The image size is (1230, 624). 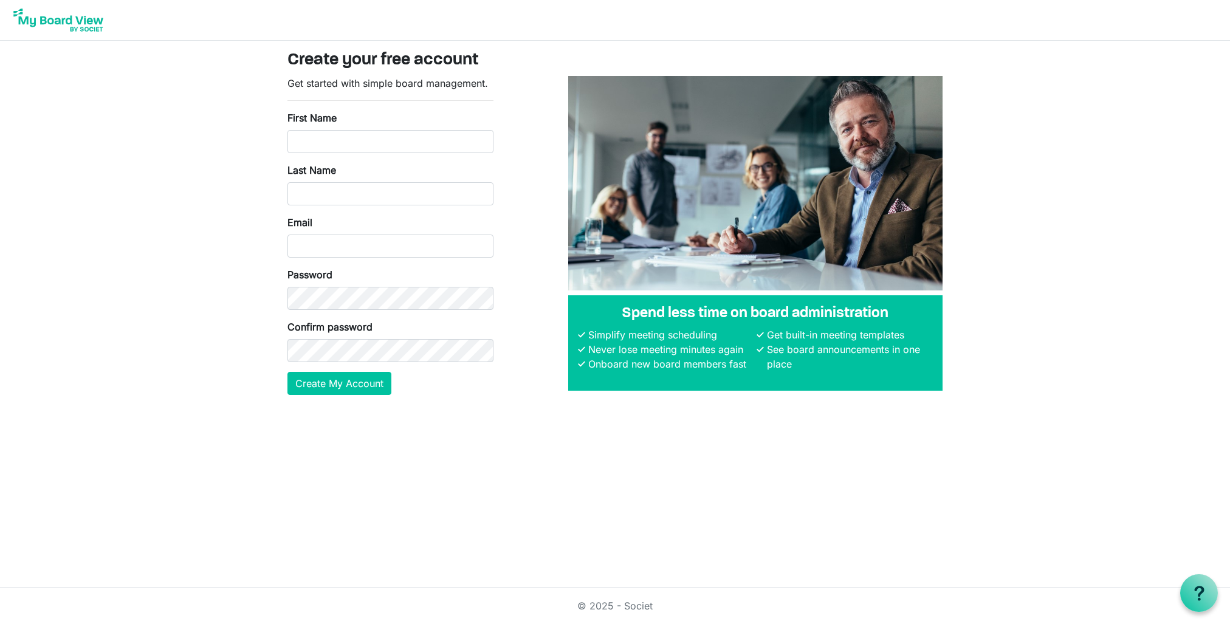 I want to click on img: My Board View Logo, so click(x=58, y=20).